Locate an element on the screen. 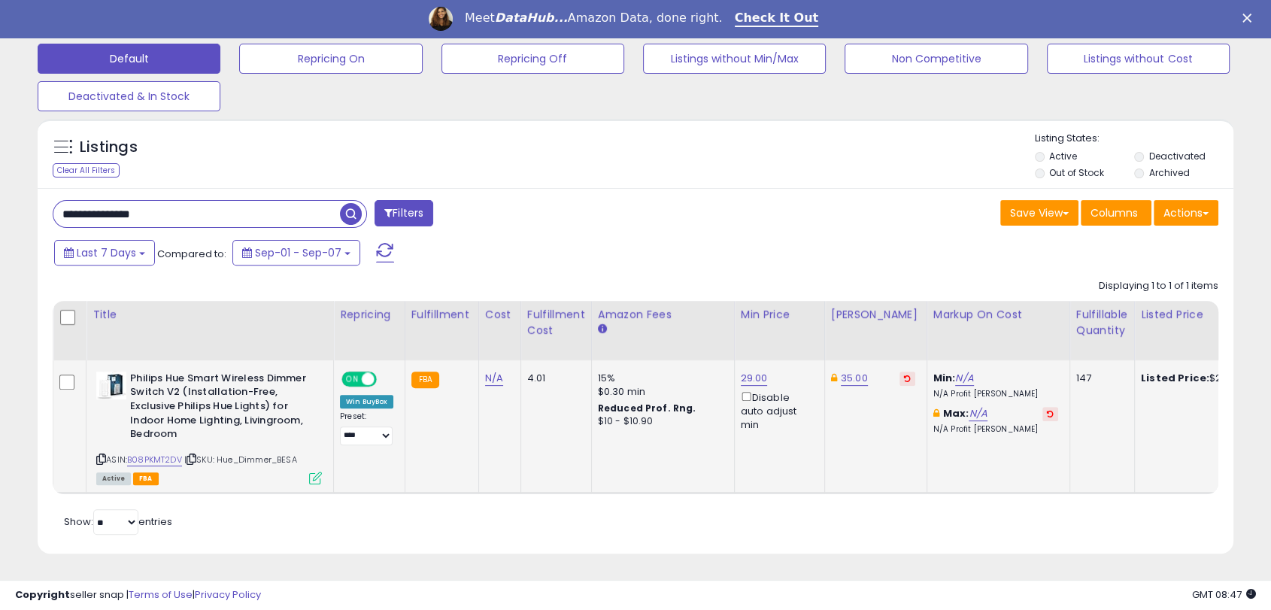 This screenshot has width=1271, height=610. a: 35.00 is located at coordinates (854, 378).